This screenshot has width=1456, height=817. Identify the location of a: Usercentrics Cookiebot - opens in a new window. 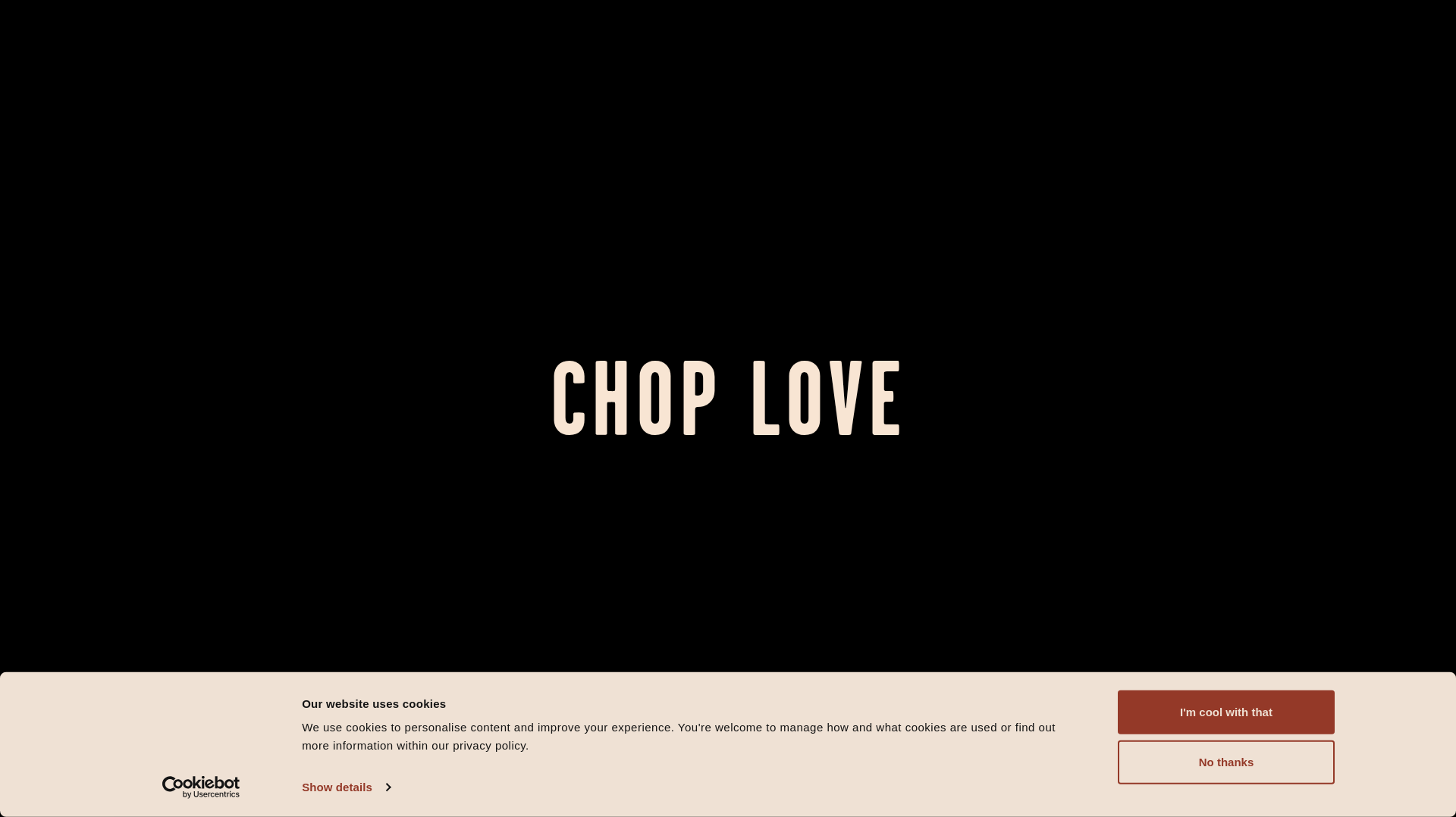
(201, 787).